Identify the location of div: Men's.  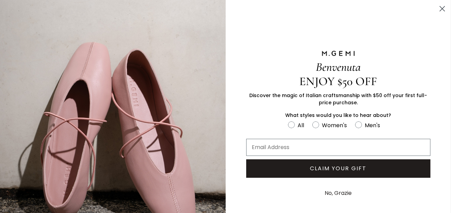
(372, 125).